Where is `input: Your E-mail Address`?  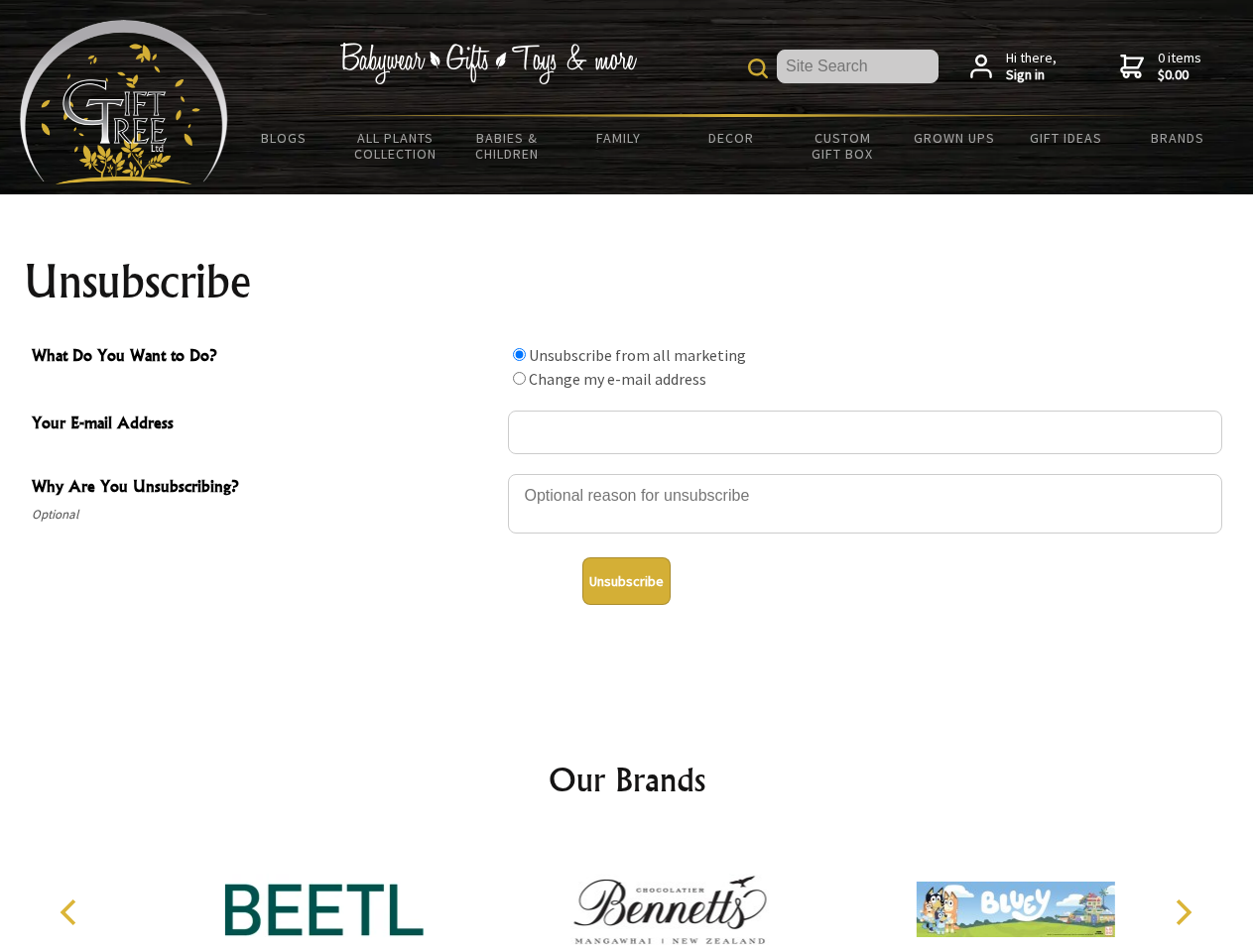 input: Your E-mail Address is located at coordinates (866, 433).